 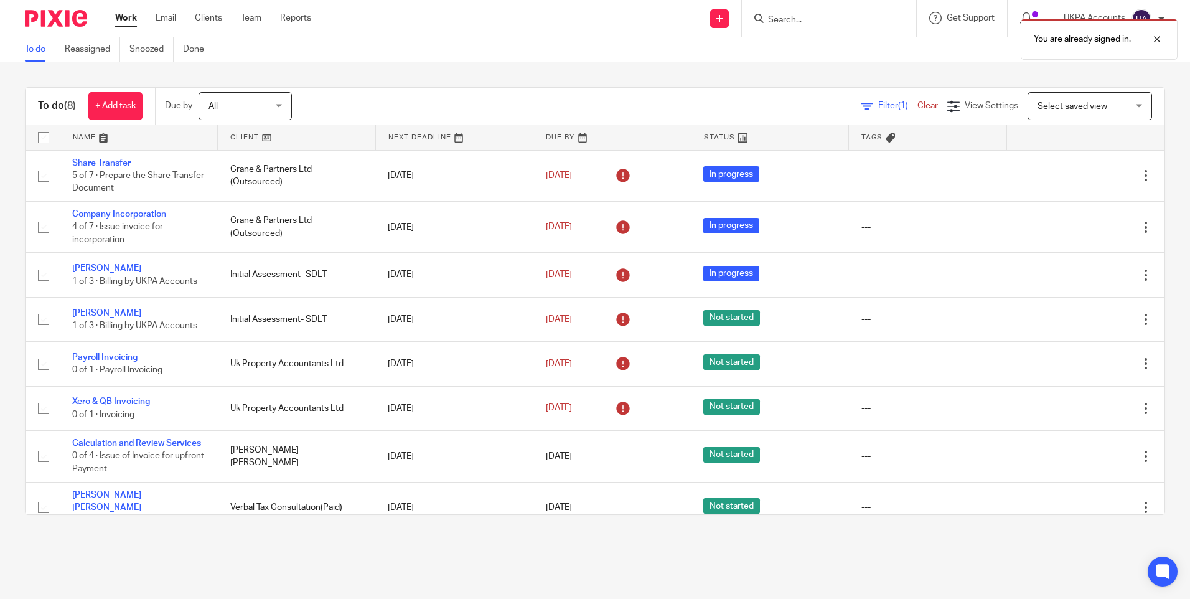 I want to click on a: Reports, so click(x=296, y=18).